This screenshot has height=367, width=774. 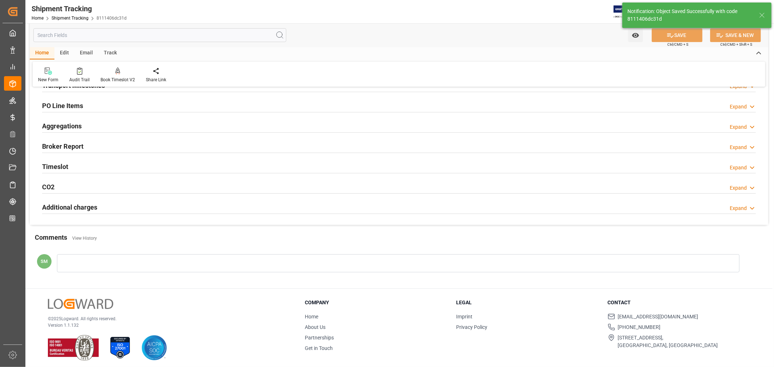 I want to click on button: SAVE, so click(x=677, y=35).